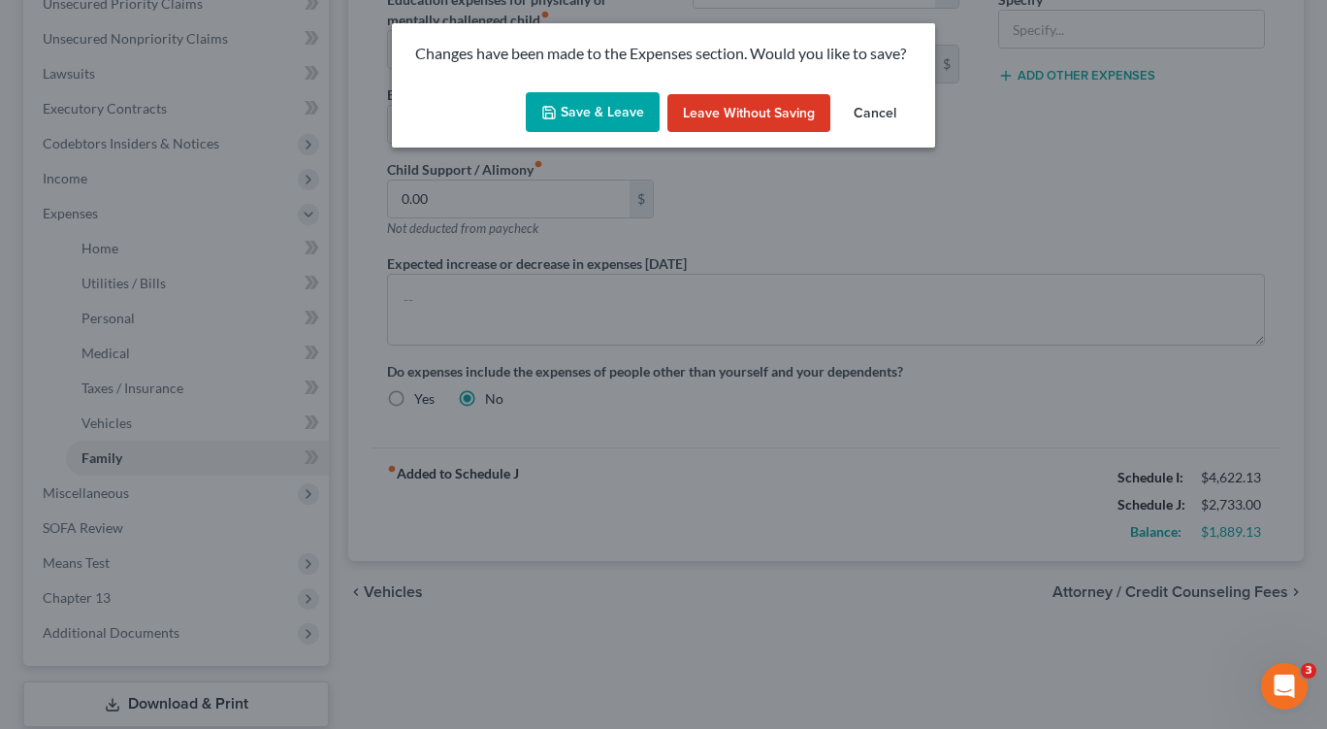 This screenshot has height=729, width=1327. Describe the element at coordinates (664, 53) in the screenshot. I see `p: Changes have been made to the Expenses section. Would you like to save?` at that location.